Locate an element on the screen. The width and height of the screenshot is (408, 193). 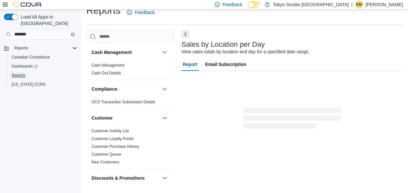
h3: Cash Management is located at coordinates (112, 52).